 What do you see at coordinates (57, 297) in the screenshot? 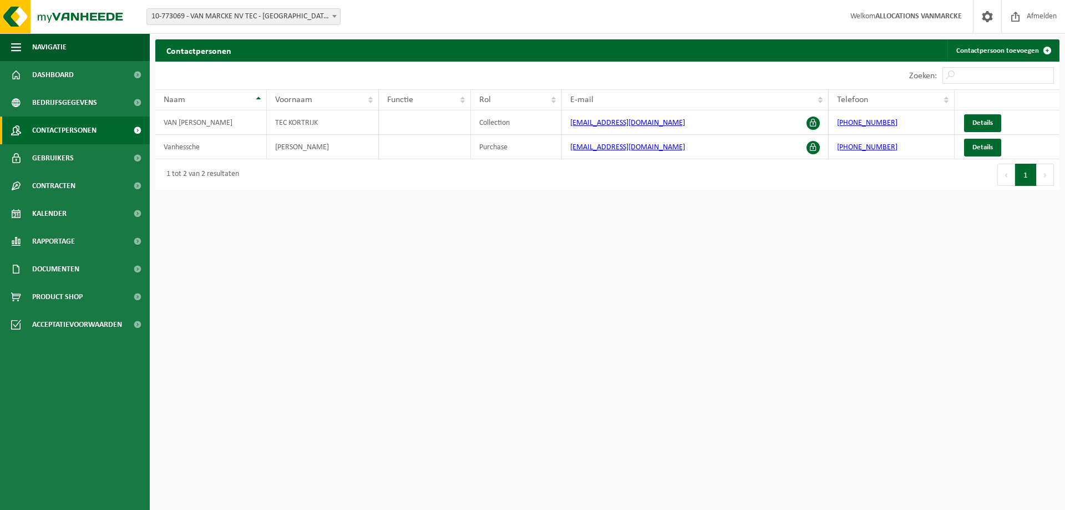
I see `span: Product Shop` at bounding box center [57, 297].